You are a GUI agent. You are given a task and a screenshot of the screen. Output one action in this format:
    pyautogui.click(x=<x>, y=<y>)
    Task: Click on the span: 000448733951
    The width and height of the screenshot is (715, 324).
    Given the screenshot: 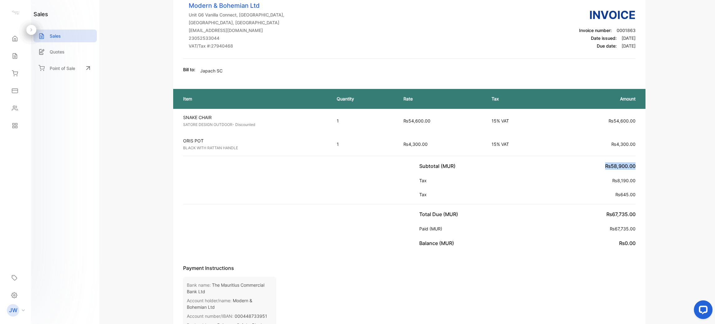 What is the action you would take?
    pyautogui.click(x=251, y=315)
    